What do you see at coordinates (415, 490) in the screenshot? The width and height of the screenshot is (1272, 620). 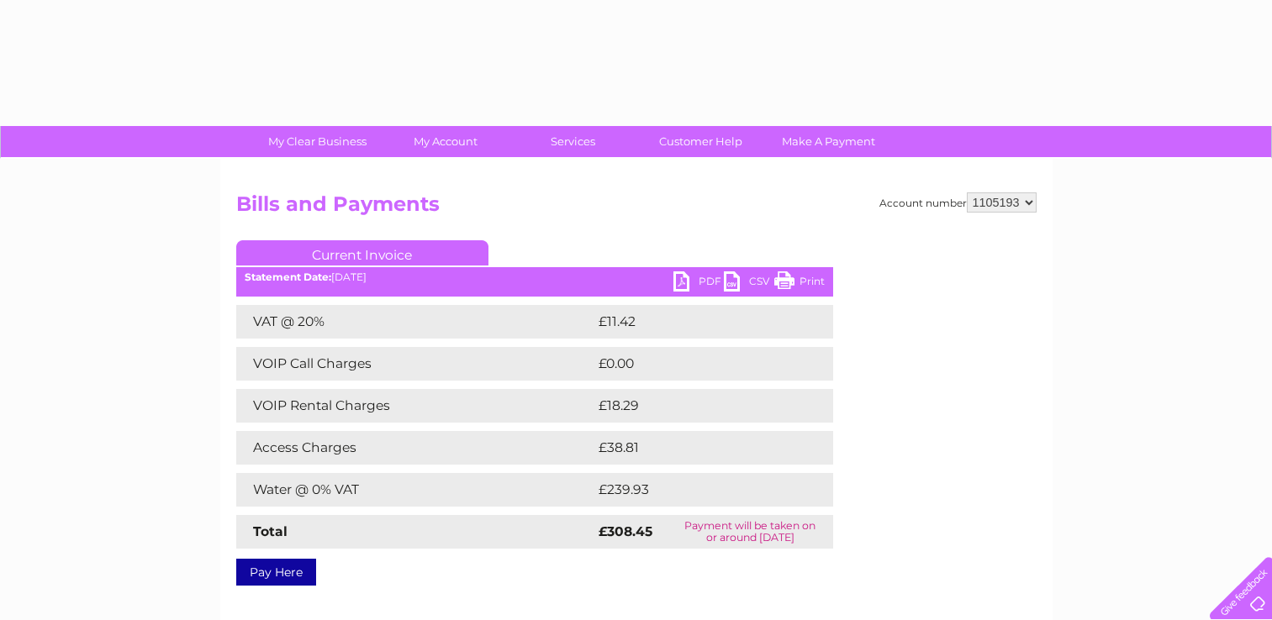 I see `td: Water @ 0% VAT` at bounding box center [415, 490].